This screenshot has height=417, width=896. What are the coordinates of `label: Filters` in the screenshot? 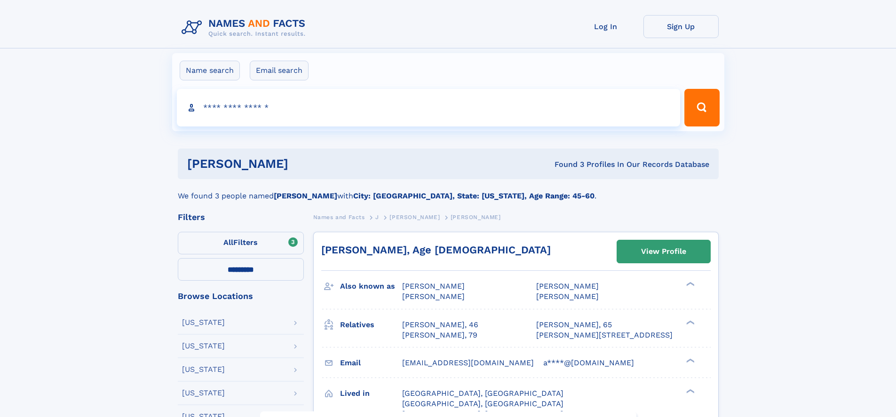 It's located at (241, 243).